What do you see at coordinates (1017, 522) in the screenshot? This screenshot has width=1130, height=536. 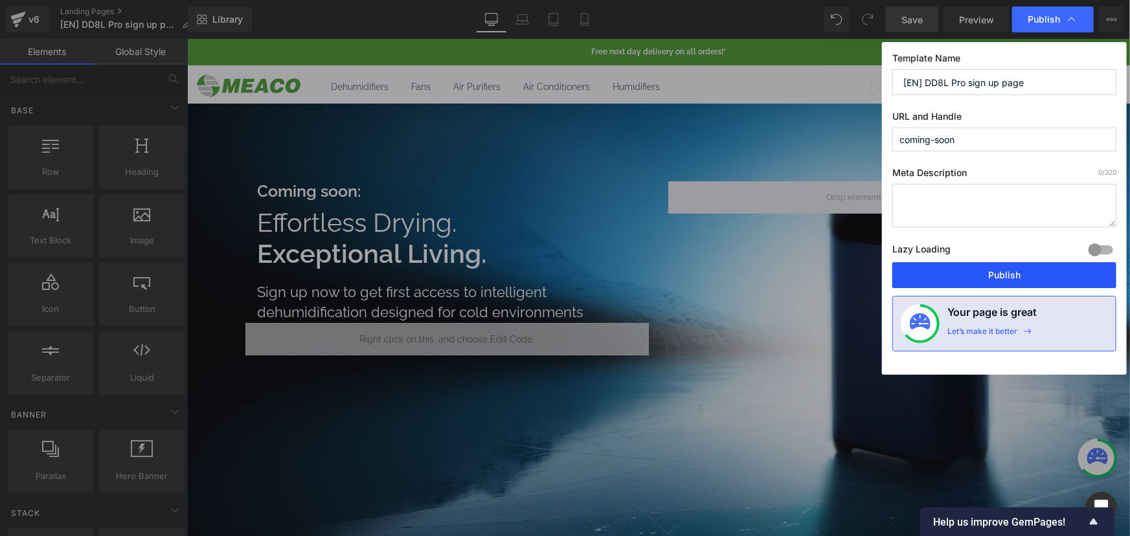 I see `button: Show survey - Help us improve GemPages!` at bounding box center [1017, 522].